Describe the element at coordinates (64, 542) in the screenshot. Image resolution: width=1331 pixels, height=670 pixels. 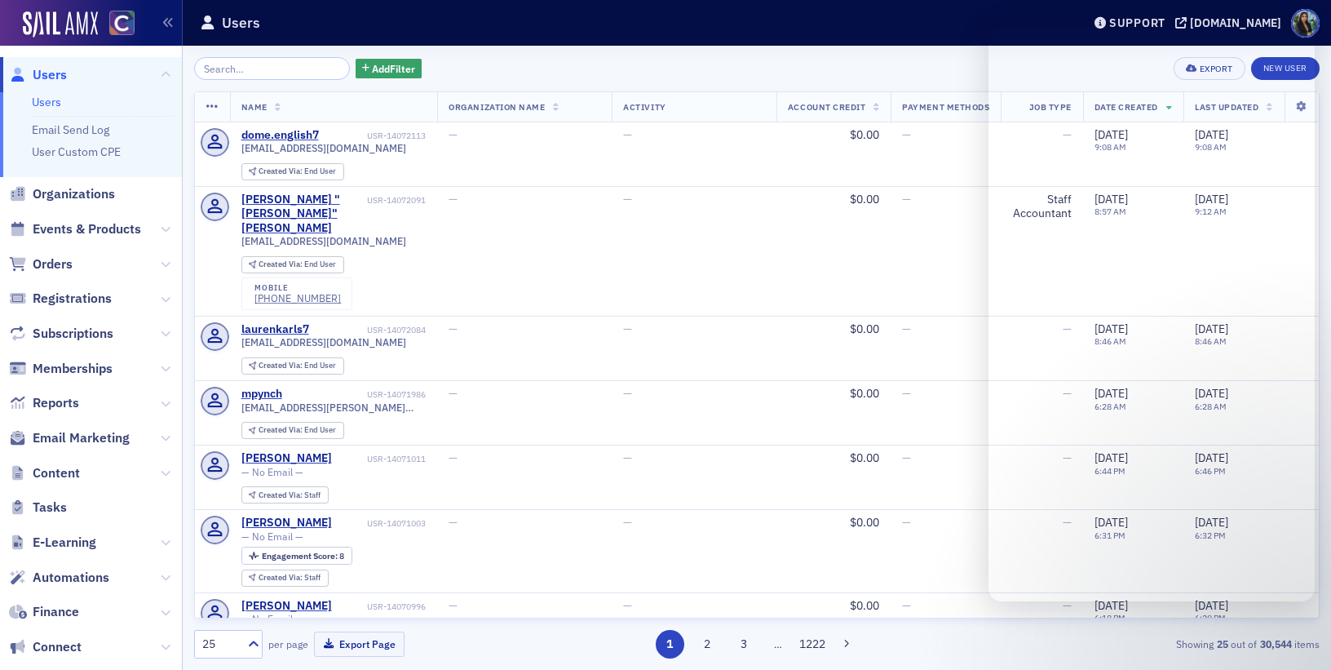
I see `span: E-Learning` at that location.